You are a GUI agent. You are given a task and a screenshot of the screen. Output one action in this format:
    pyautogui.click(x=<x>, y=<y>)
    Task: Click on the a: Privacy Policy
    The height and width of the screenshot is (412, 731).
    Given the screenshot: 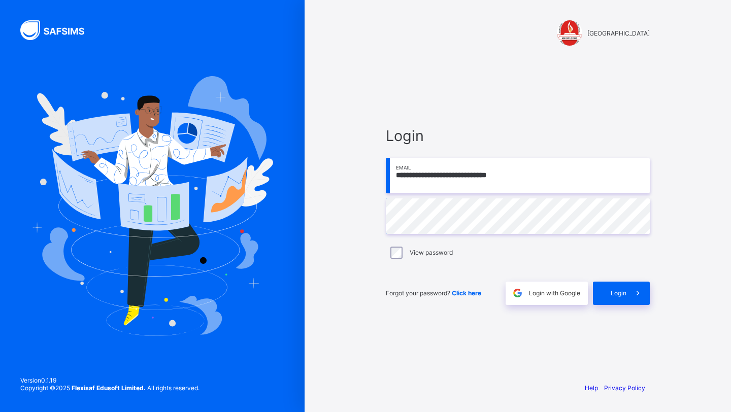 What is the action you would take?
    pyautogui.click(x=624, y=388)
    